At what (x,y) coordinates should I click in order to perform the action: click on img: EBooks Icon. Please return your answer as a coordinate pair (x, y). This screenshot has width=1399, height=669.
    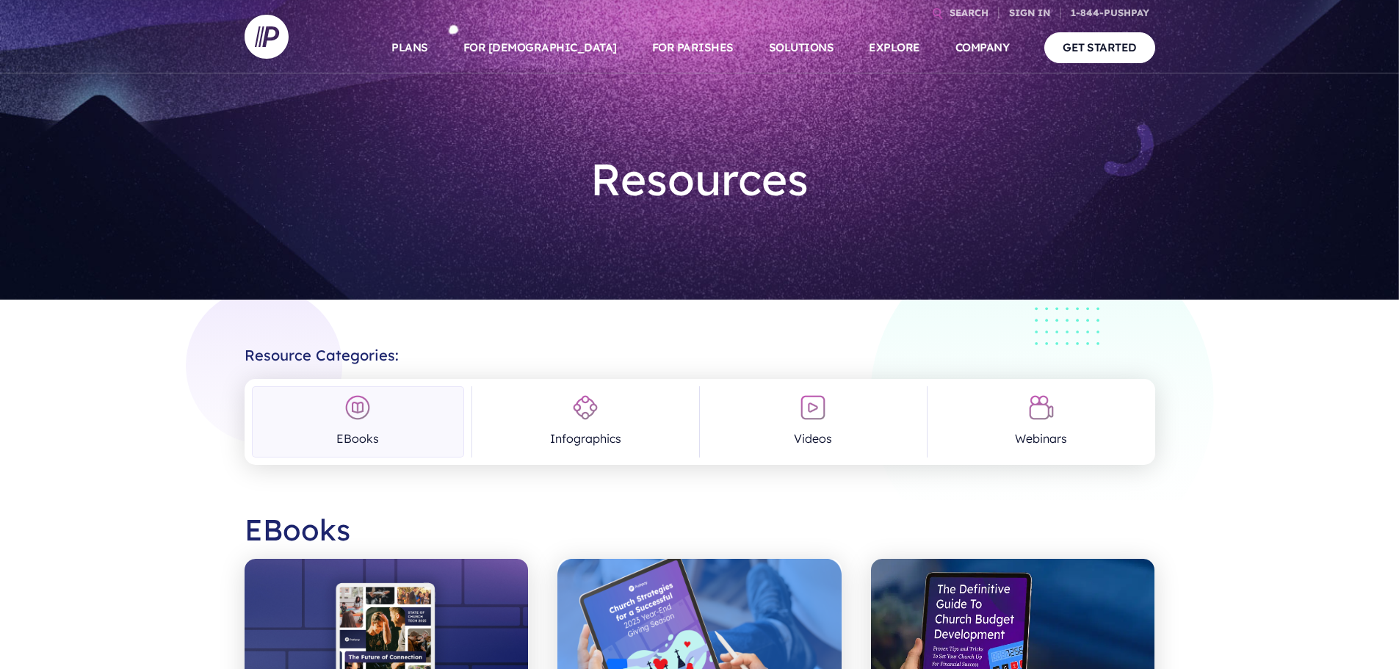
    Looking at the image, I should click on (358, 408).